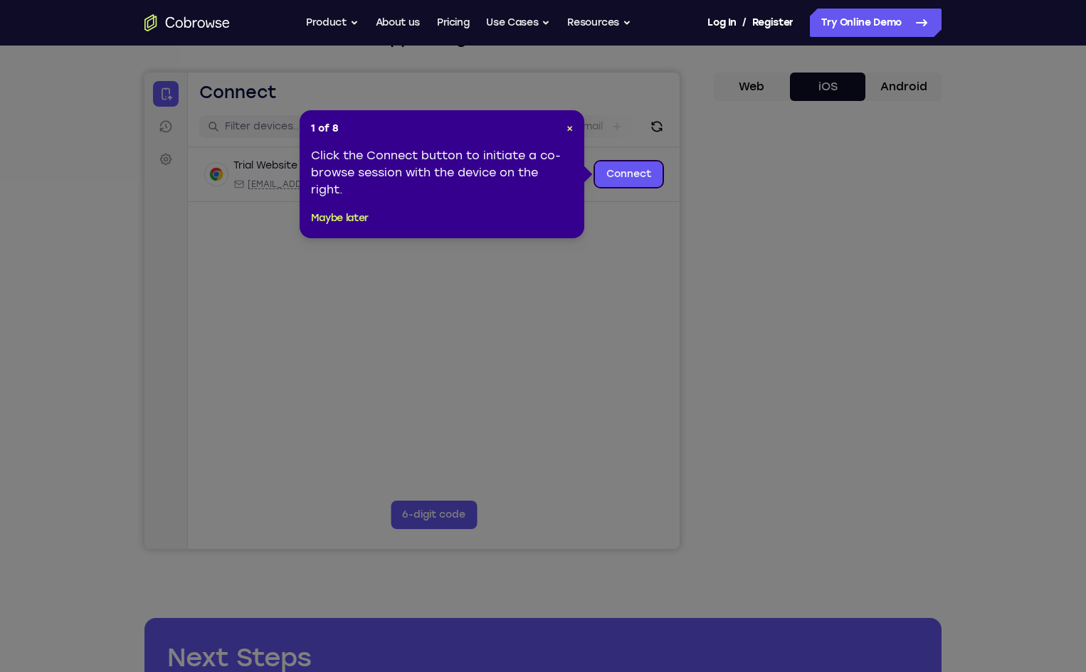 The image size is (1086, 672). What do you see at coordinates (179, 112) in the screenshot?
I see `span: web@example.com` at bounding box center [179, 112].